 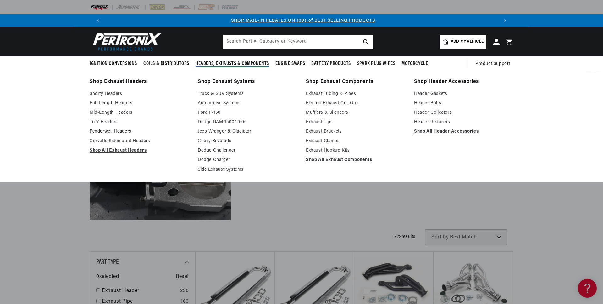 I want to click on a: Fenderwell Headers, so click(x=139, y=132).